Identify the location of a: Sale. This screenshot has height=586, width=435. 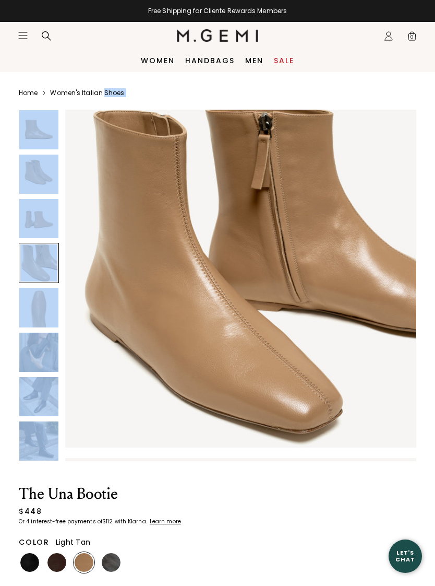
(284, 61).